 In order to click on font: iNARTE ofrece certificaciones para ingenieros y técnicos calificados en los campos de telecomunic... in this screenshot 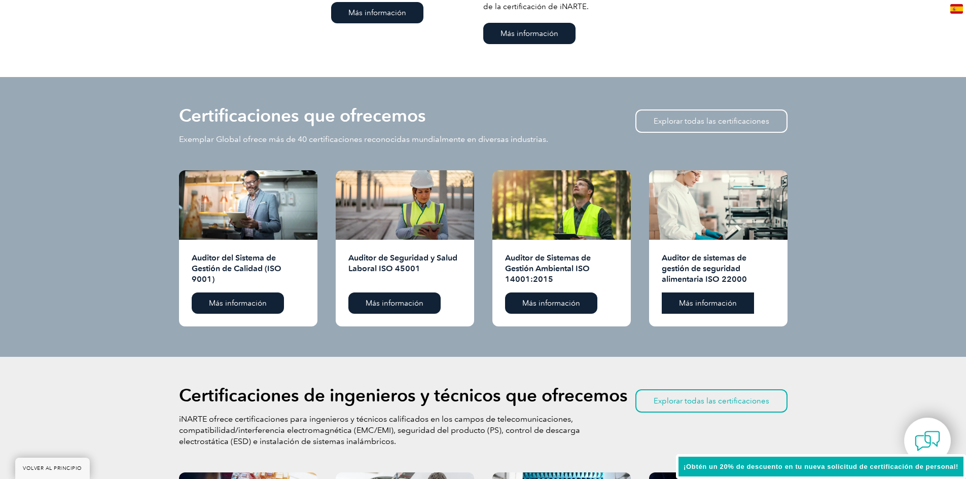, I will do `click(379, 430)`.